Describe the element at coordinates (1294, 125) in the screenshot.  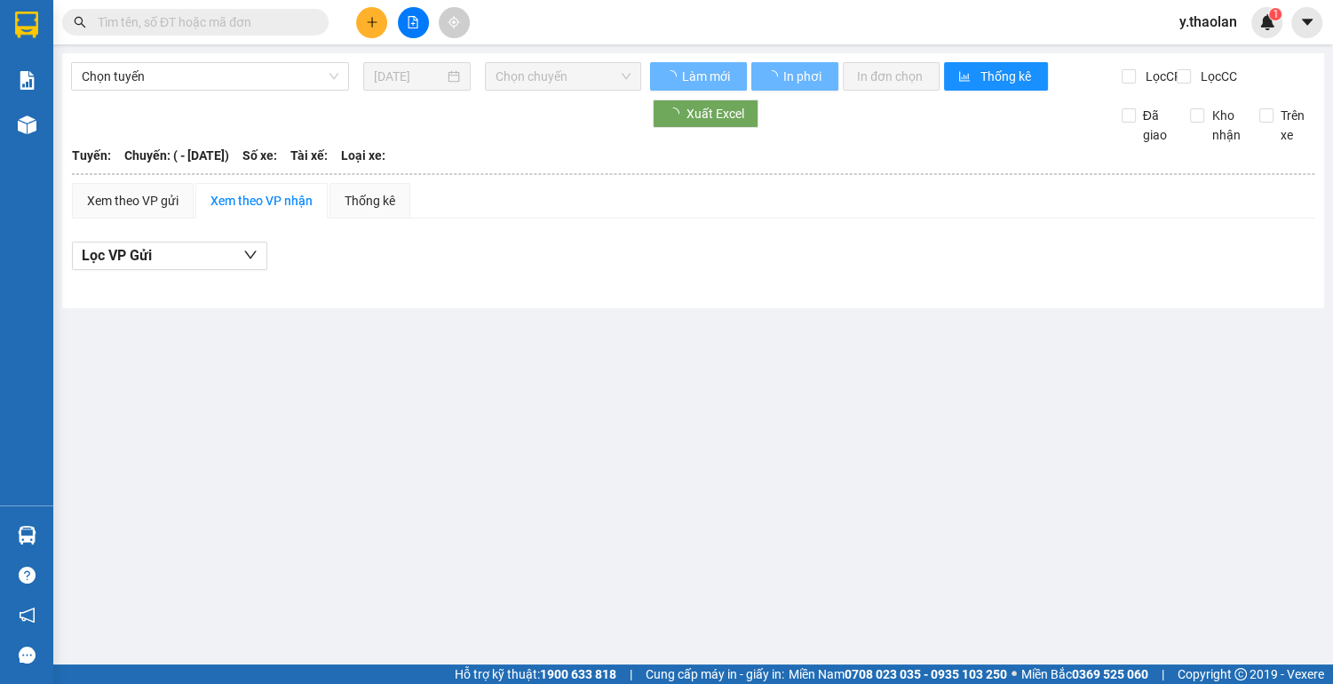
I see `span: Trên xe` at that location.